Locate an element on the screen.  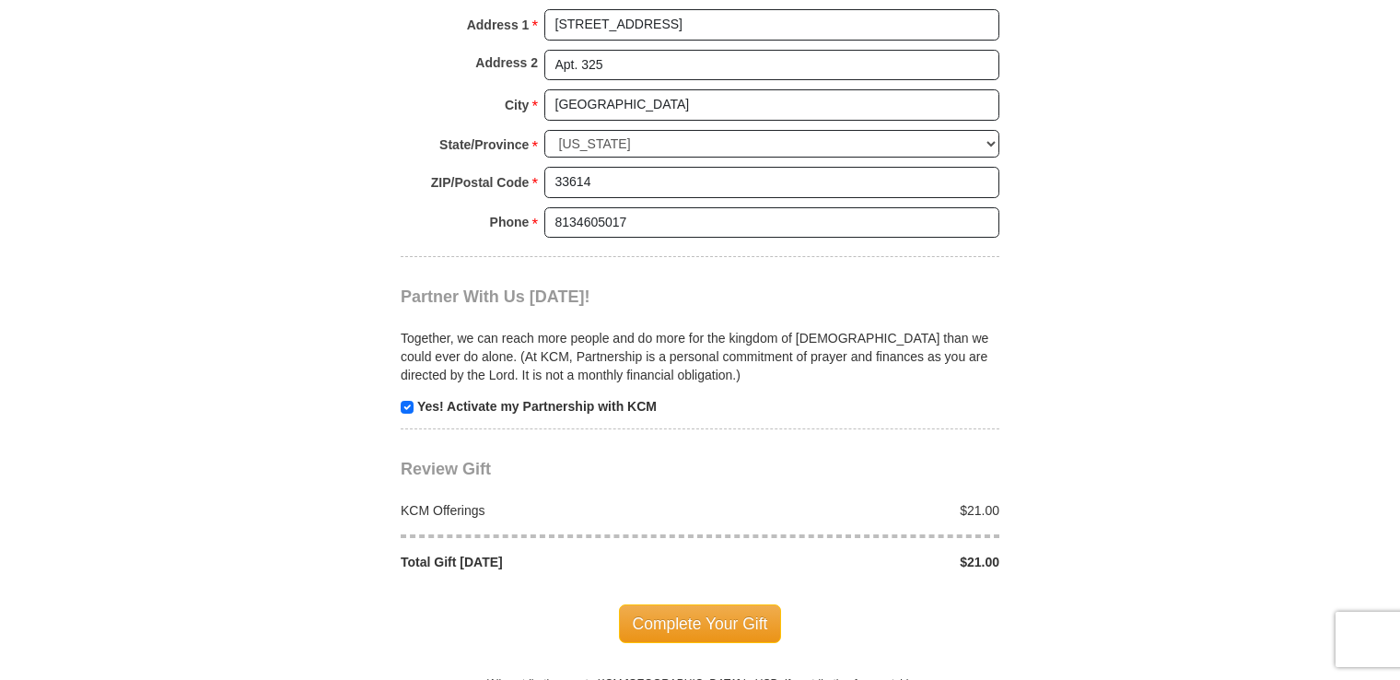
strong: ZIP/Postal Code is located at coordinates (480, 182).